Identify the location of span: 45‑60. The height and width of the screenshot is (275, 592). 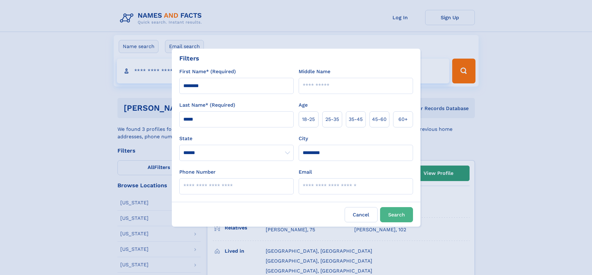
(379, 120).